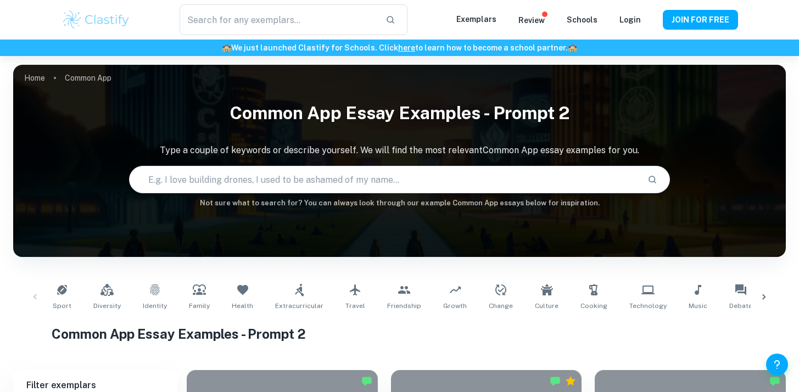  I want to click on button: Help and Feedback, so click(777, 365).